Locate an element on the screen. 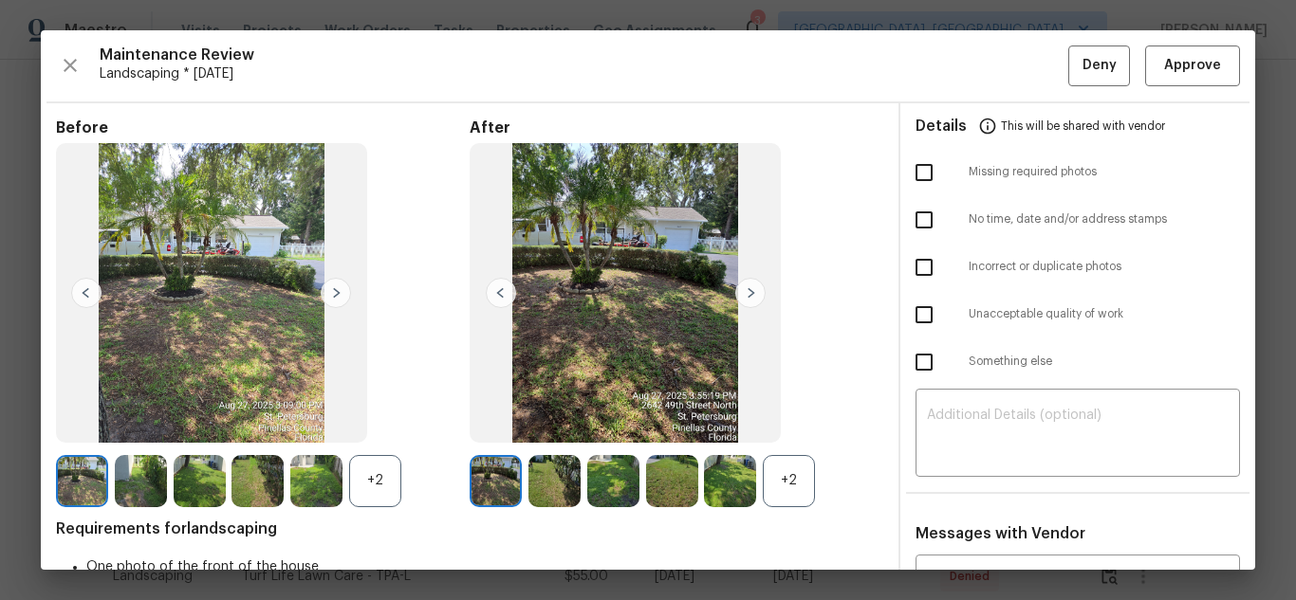 The width and height of the screenshot is (1296, 600). span: This will be shared with vendor is located at coordinates (1082, 126).